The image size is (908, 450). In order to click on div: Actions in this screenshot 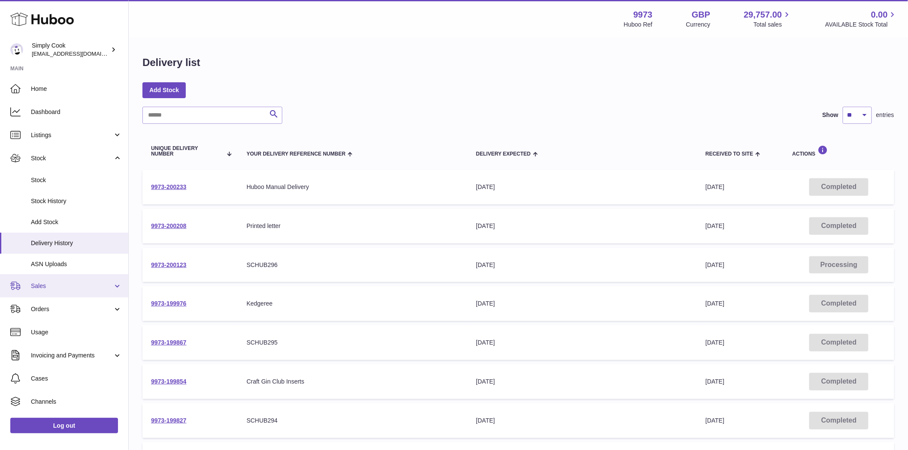, I will do `click(838, 151)`.